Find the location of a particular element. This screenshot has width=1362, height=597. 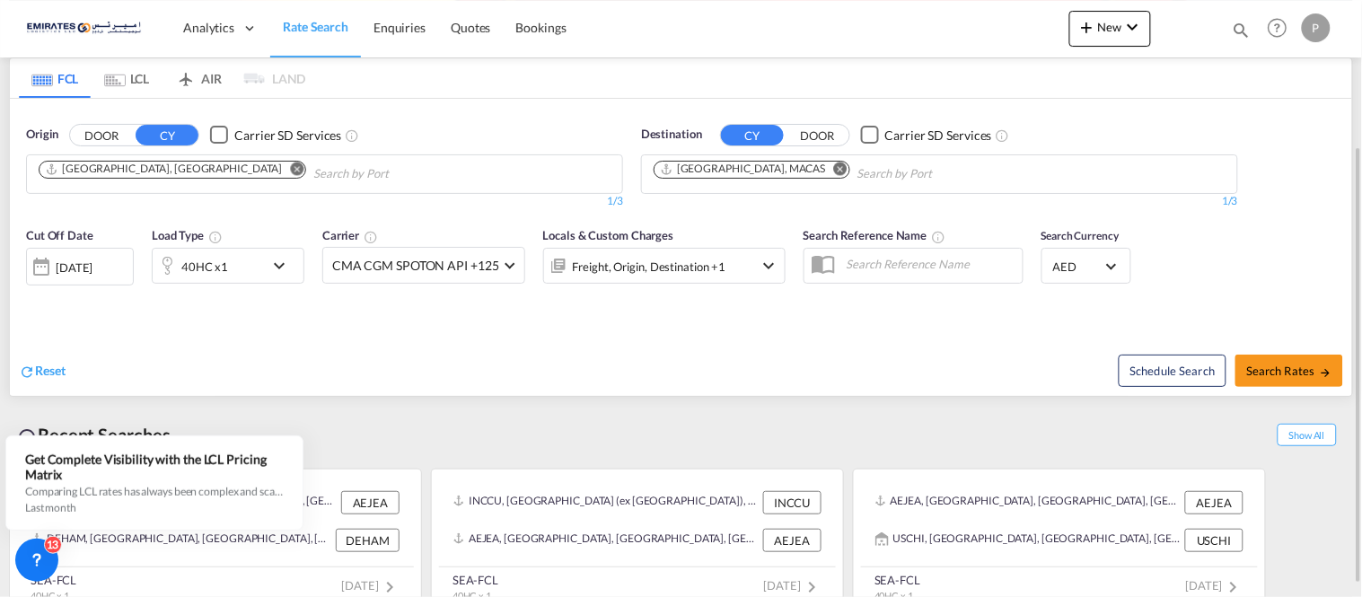

button: Search Ratesicon-arrow-right is located at coordinates (1289, 371).